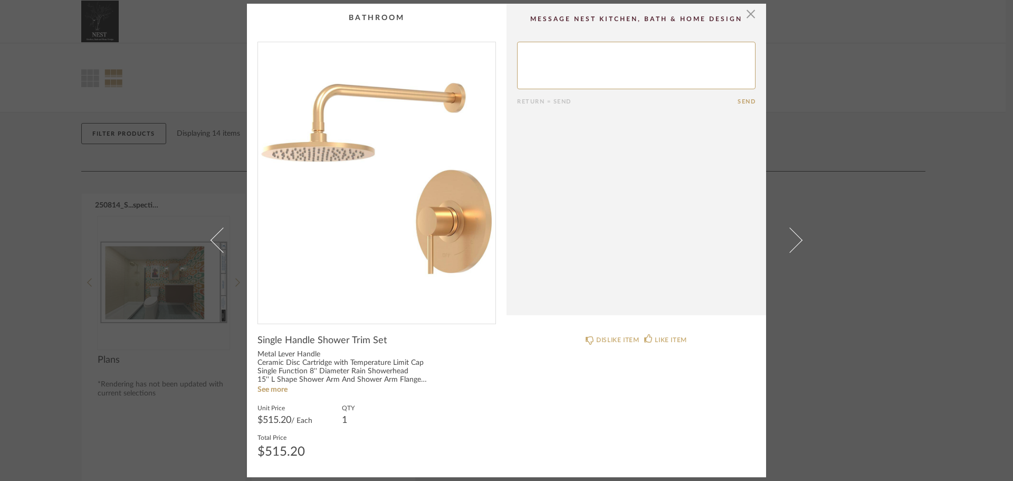 This screenshot has width=1013, height=481. I want to click on label: Unit Price, so click(285, 407).